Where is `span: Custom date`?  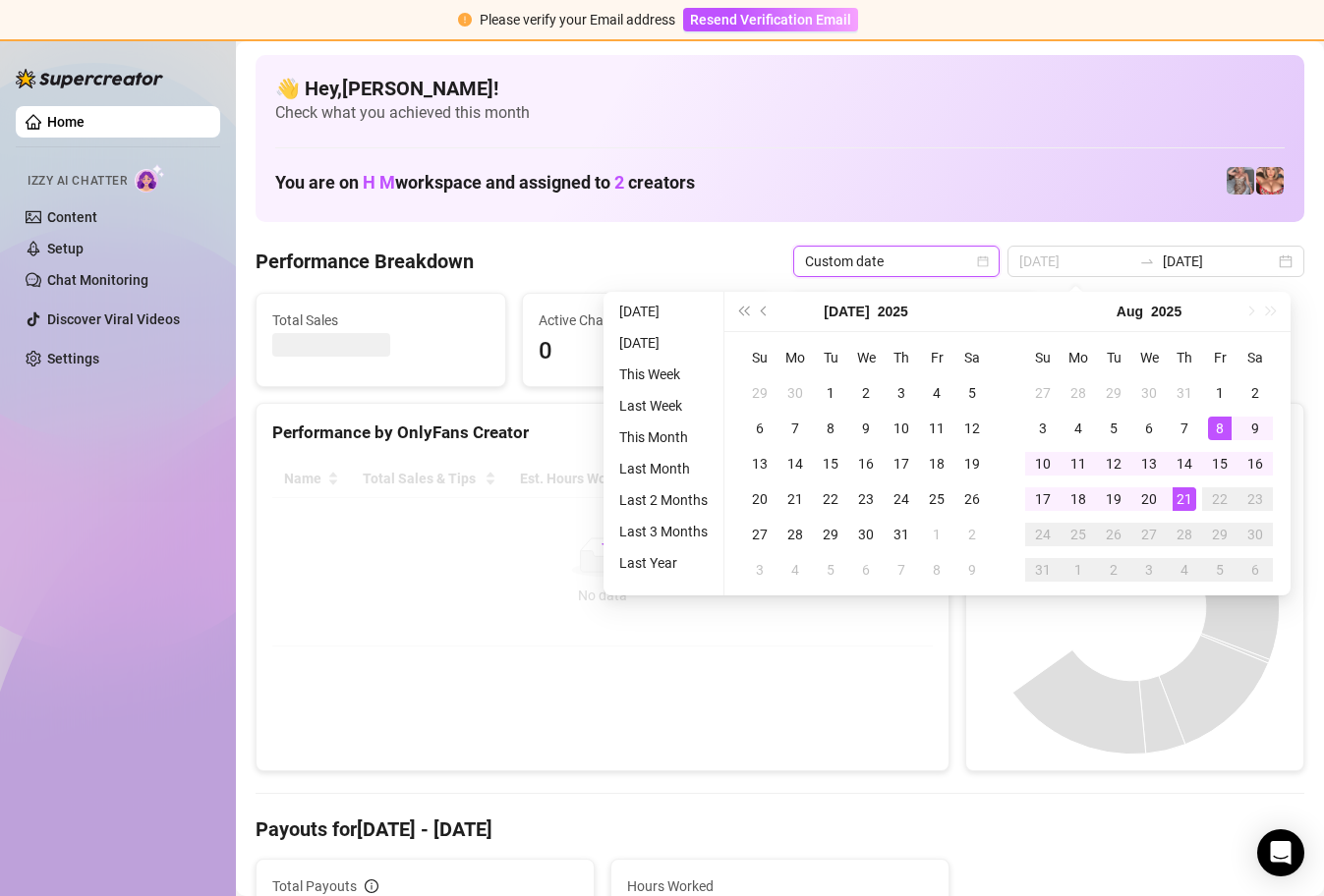 span: Custom date is located at coordinates (896, 261).